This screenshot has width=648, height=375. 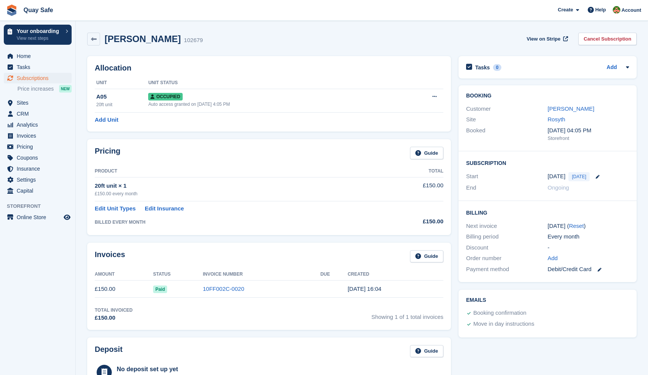 What do you see at coordinates (114, 310) in the screenshot?
I see `div: Total Invoiced` at bounding box center [114, 310].